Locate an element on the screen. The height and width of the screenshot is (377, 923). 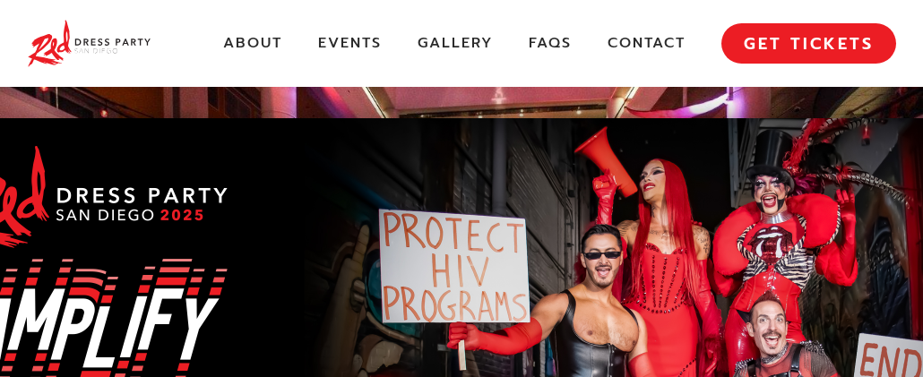
a: Events is located at coordinates (349, 43).